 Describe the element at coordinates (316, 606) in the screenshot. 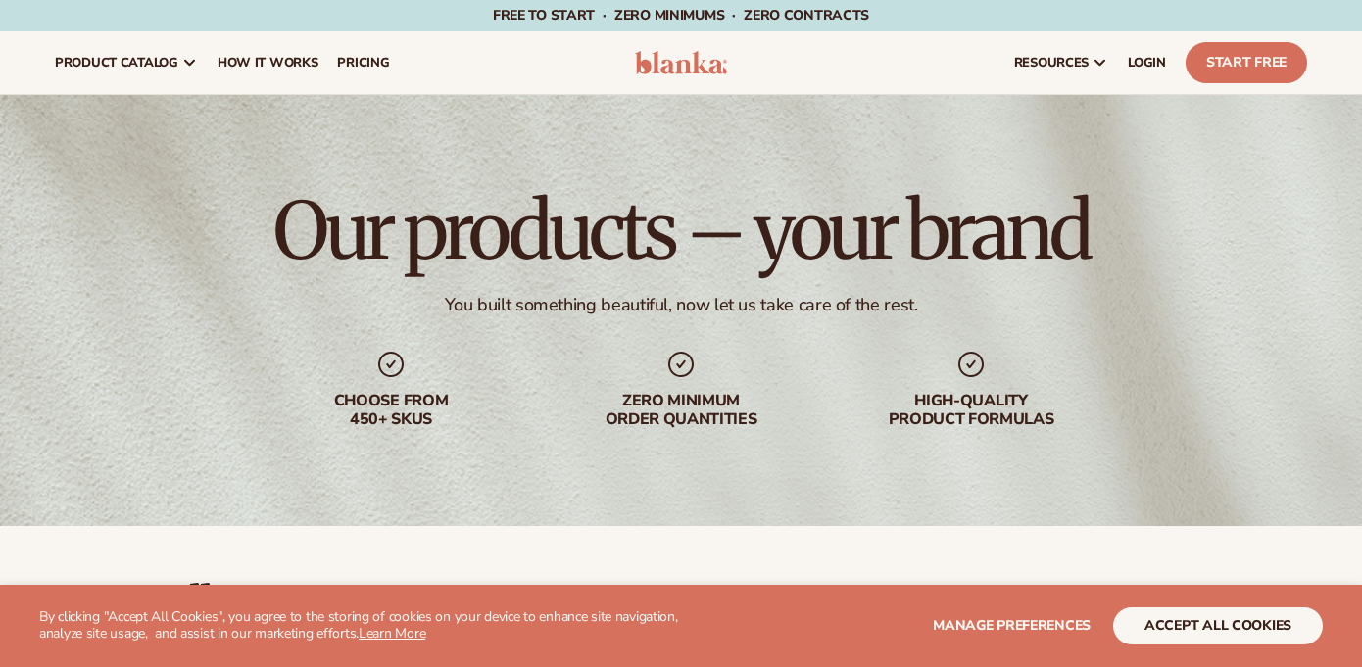

I see `h2: Best sellers` at that location.